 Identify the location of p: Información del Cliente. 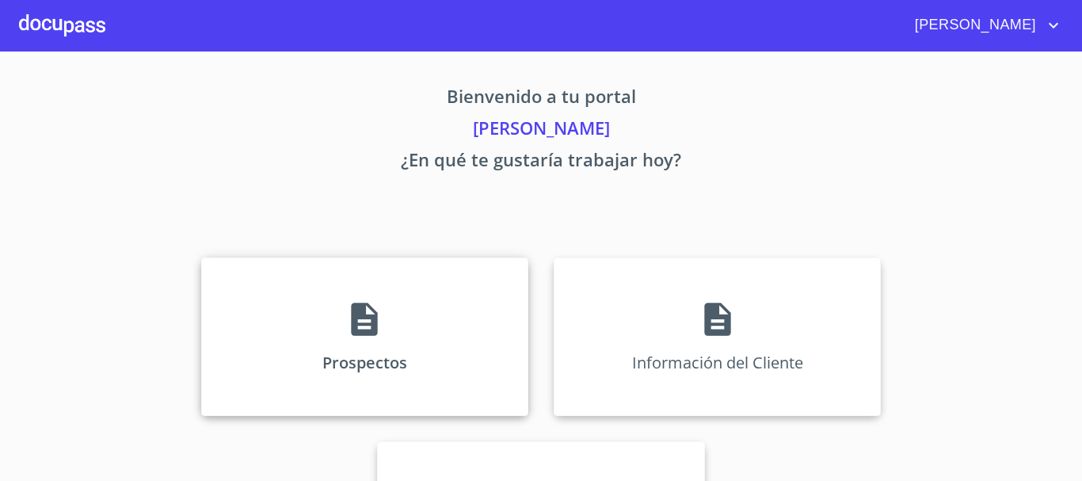
(717, 362).